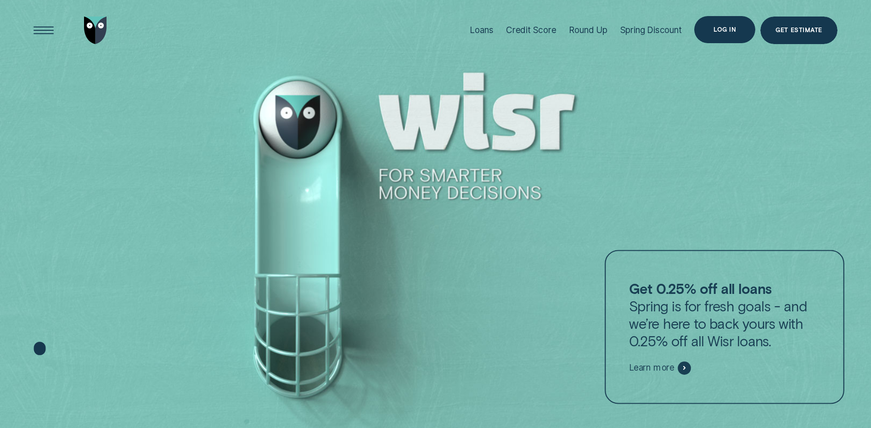  I want to click on button: Log in, so click(725, 30).